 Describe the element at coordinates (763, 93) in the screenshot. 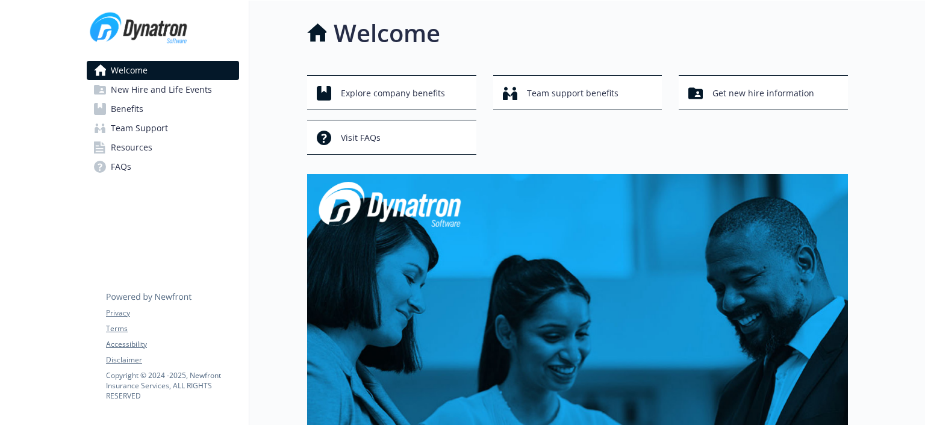

I see `button: Get new hire information` at that location.